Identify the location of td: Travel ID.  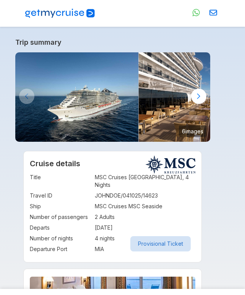
(60, 196).